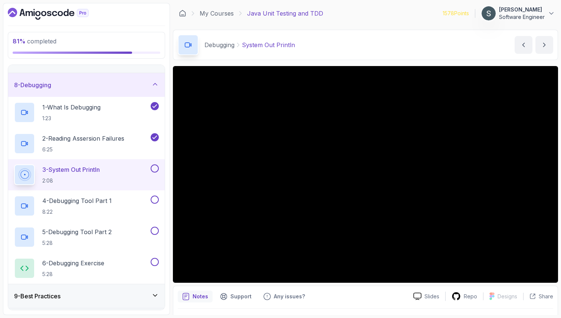 This screenshot has height=318, width=561. I want to click on button: 2-Reading Assersion Failures6:25, so click(86, 144).